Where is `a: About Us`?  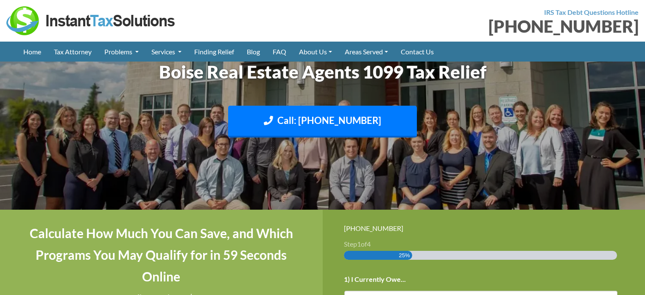 a: About Us is located at coordinates (316, 51).